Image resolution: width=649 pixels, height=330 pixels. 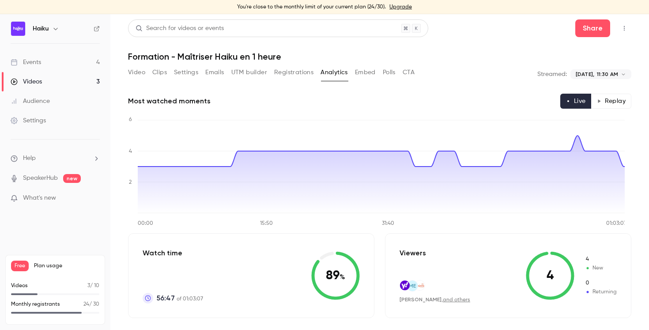 I want to click on span: Plan usage, so click(x=67, y=266).